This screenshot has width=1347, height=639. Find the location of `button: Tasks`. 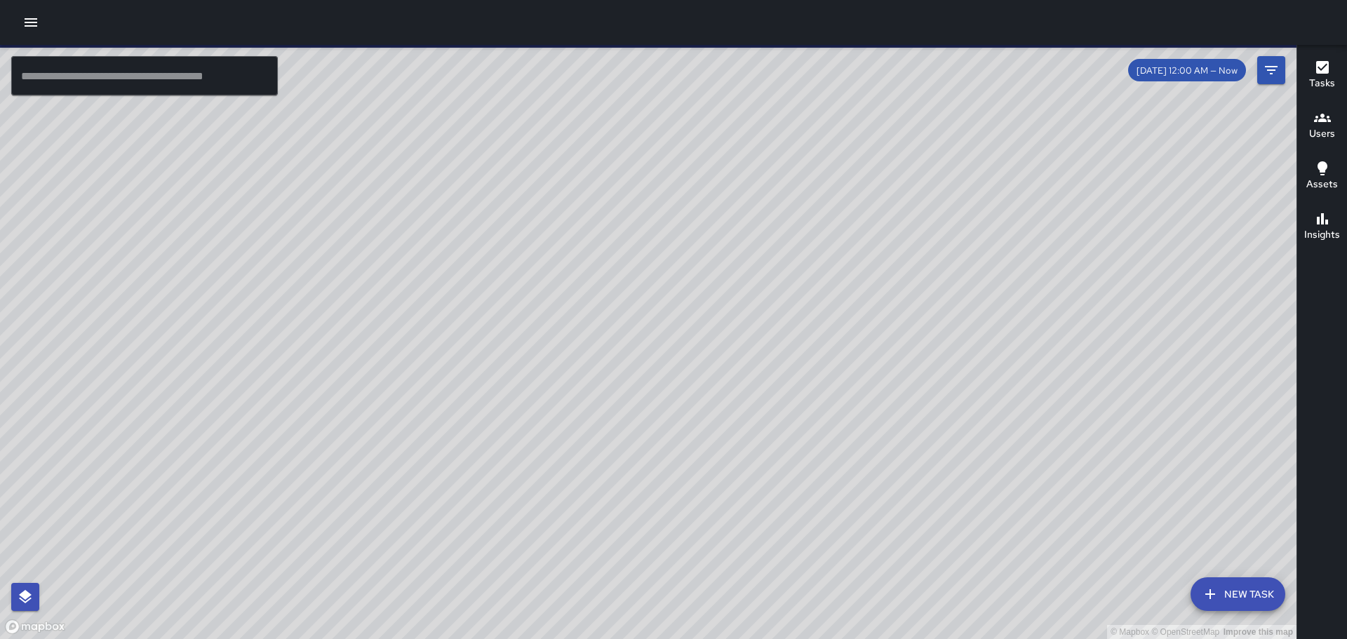

button: Tasks is located at coordinates (1322, 76).